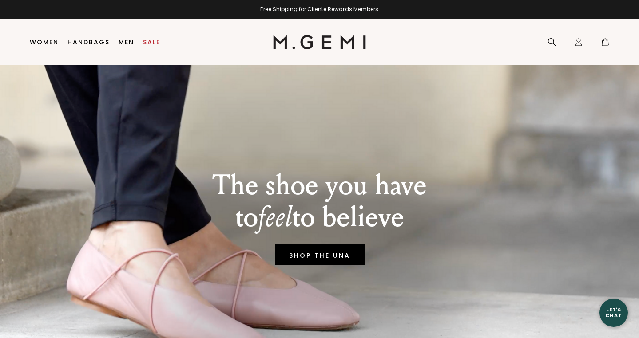 The image size is (639, 338). Describe the element at coordinates (88, 42) in the screenshot. I see `a: Handbags` at that location.